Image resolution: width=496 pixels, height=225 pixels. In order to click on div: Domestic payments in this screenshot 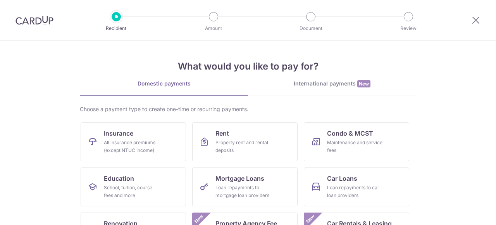, I will do `click(164, 83)`.